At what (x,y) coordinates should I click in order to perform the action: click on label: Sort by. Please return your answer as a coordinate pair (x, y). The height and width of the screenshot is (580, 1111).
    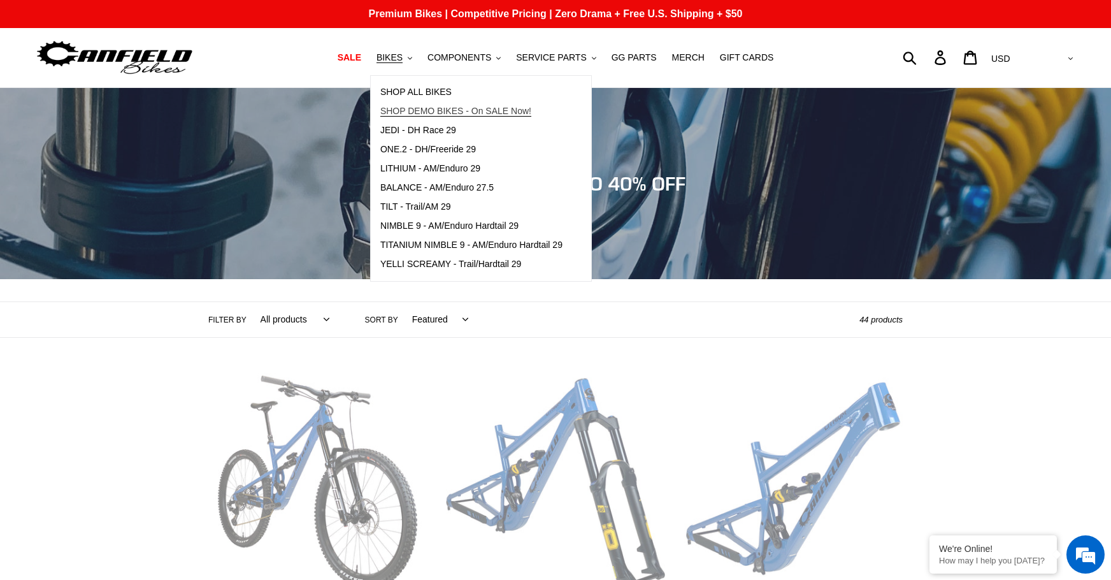
    Looking at the image, I should click on (382, 320).